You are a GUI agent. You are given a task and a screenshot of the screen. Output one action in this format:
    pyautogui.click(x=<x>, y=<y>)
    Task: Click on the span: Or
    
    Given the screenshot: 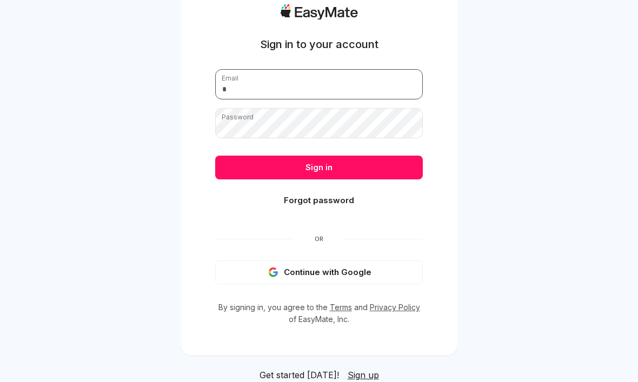 What is the action you would take?
    pyautogui.click(x=319, y=240)
    